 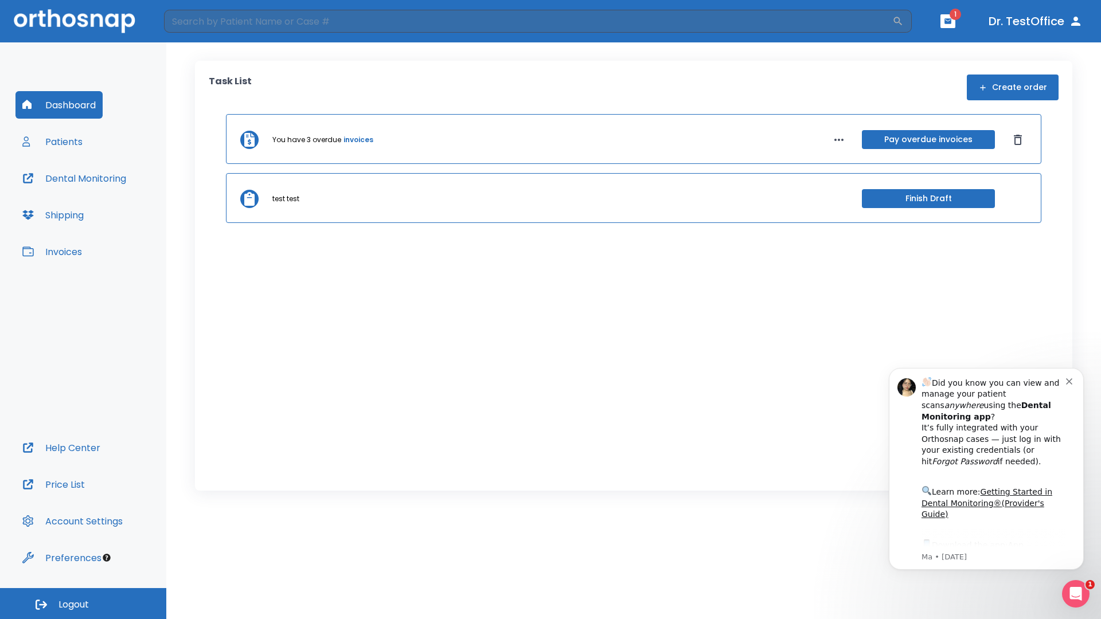 What do you see at coordinates (307, 140) in the screenshot?
I see `p: You have 3 overdue` at bounding box center [307, 140].